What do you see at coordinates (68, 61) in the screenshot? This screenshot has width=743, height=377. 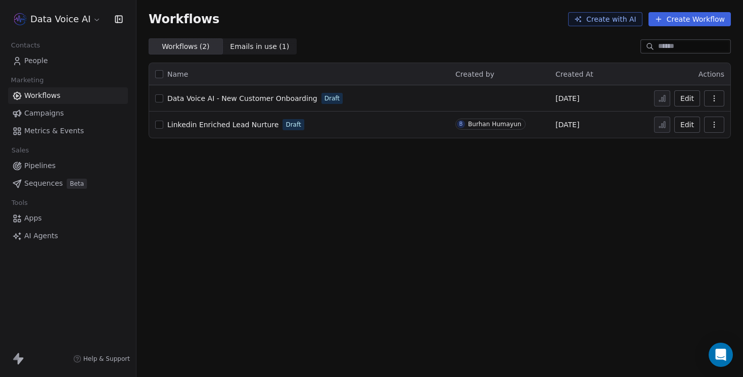 I see `a: People` at bounding box center [68, 61].